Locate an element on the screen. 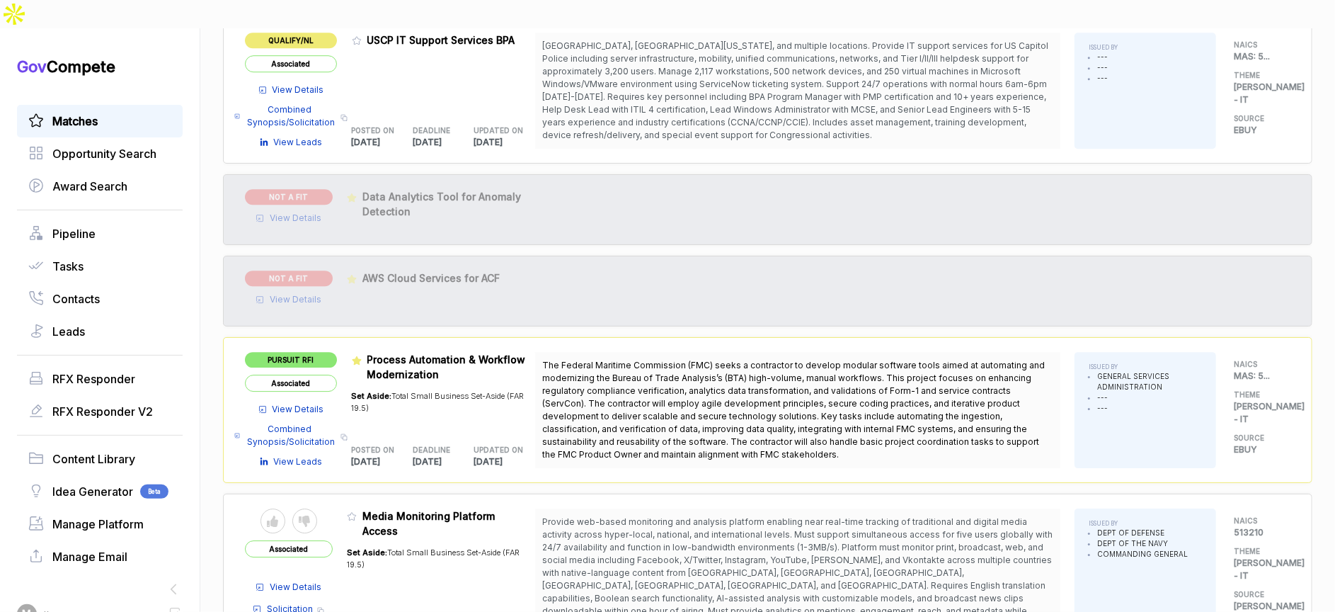 The height and width of the screenshot is (612, 1335). a: Matches is located at coordinates (100, 121).